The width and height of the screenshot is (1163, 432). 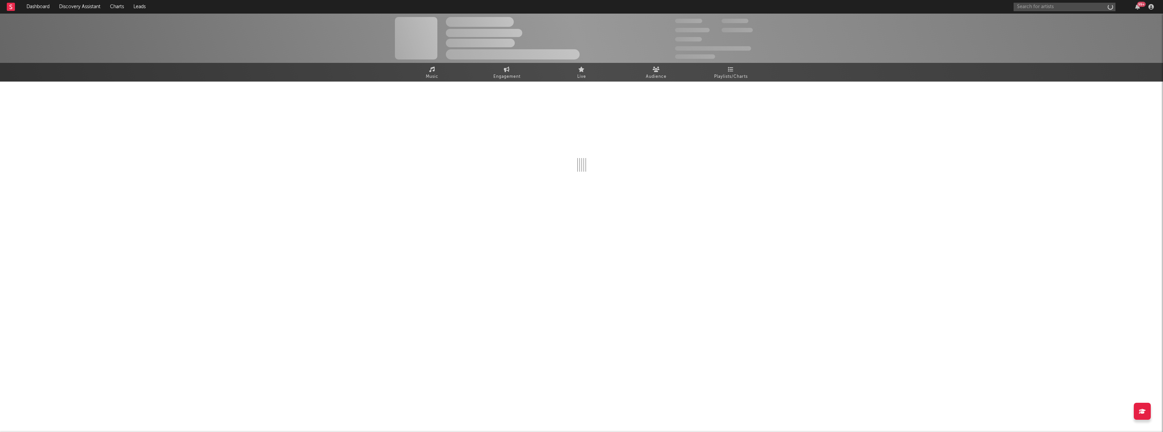 What do you see at coordinates (582, 77) in the screenshot?
I see `span: Live` at bounding box center [582, 77].